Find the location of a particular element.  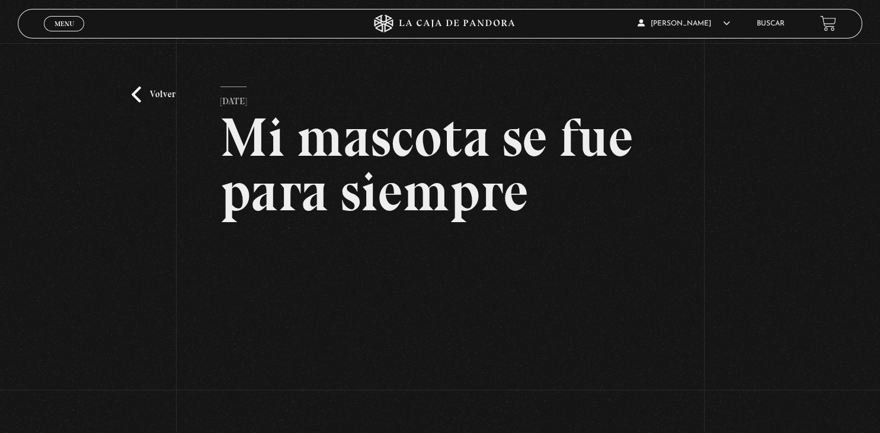

h2: Mi mascota se fue para siempre is located at coordinates (440, 165).